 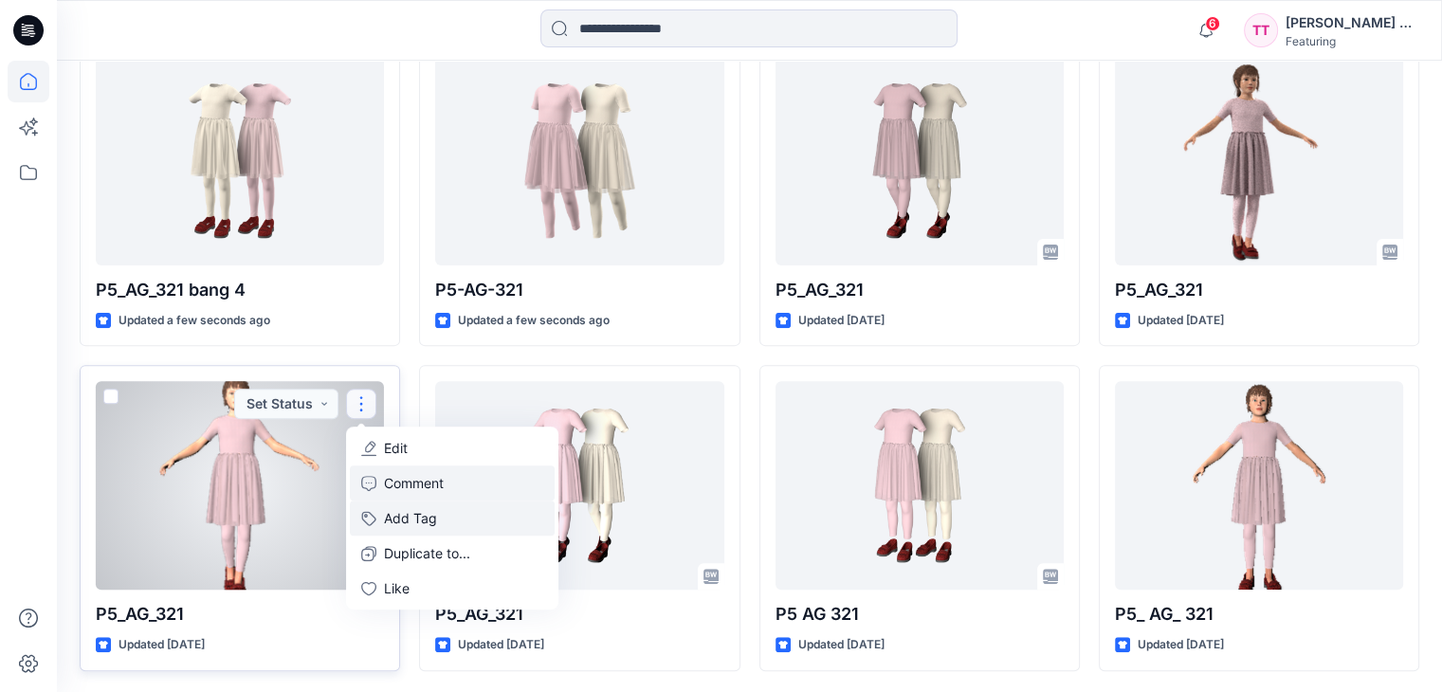 What do you see at coordinates (1213, 24) in the screenshot?
I see `span: 6` at bounding box center [1213, 24].